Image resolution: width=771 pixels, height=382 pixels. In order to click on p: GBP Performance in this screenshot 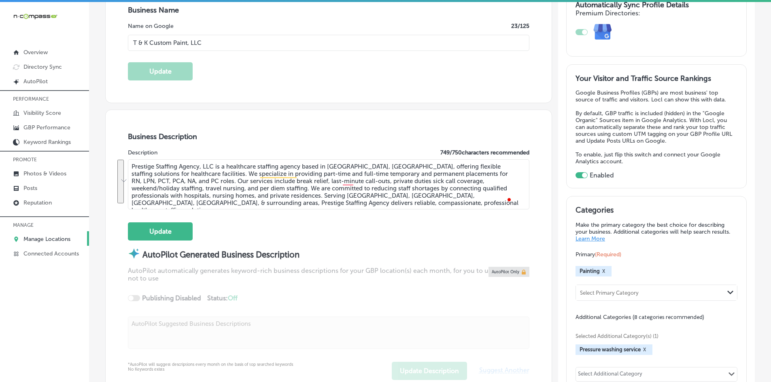, I will do `click(47, 127)`.